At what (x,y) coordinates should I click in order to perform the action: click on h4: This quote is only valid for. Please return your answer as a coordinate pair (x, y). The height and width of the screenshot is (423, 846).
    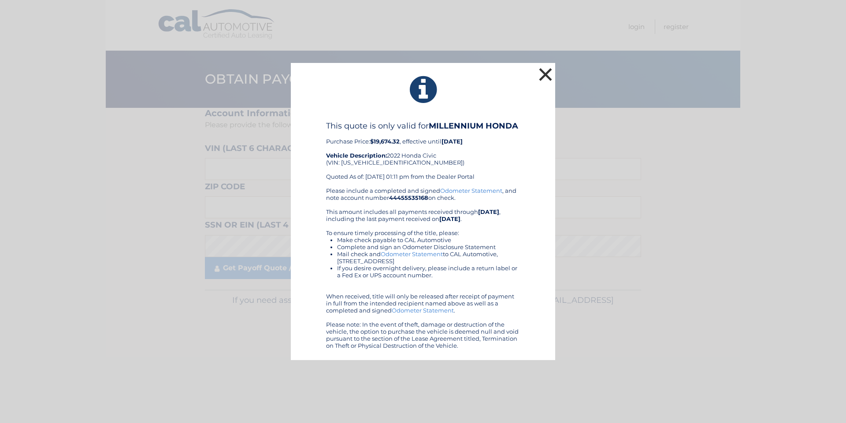
    Looking at the image, I should click on (423, 126).